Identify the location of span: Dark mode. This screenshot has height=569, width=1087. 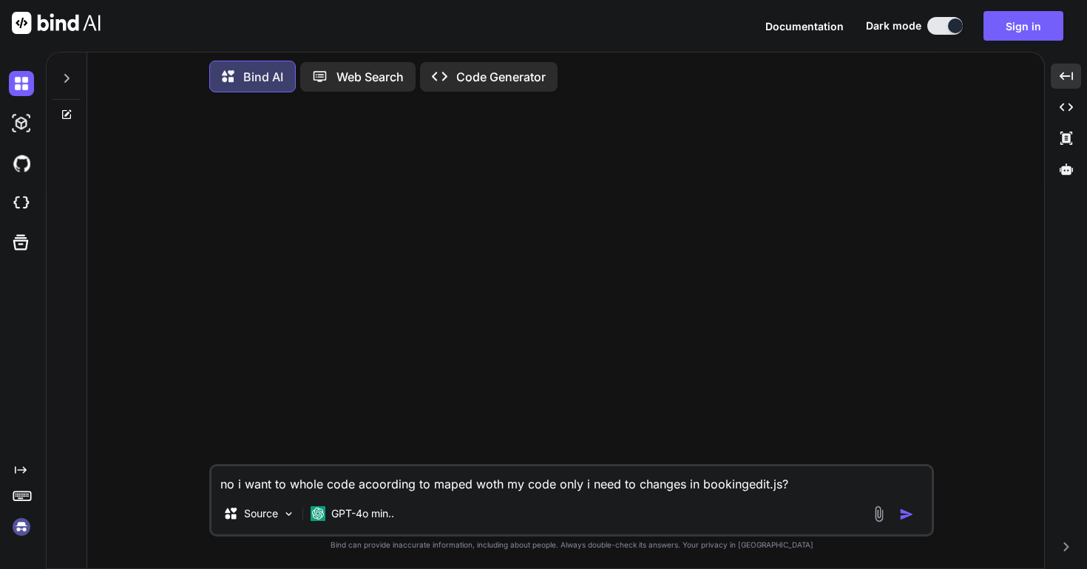
(893, 26).